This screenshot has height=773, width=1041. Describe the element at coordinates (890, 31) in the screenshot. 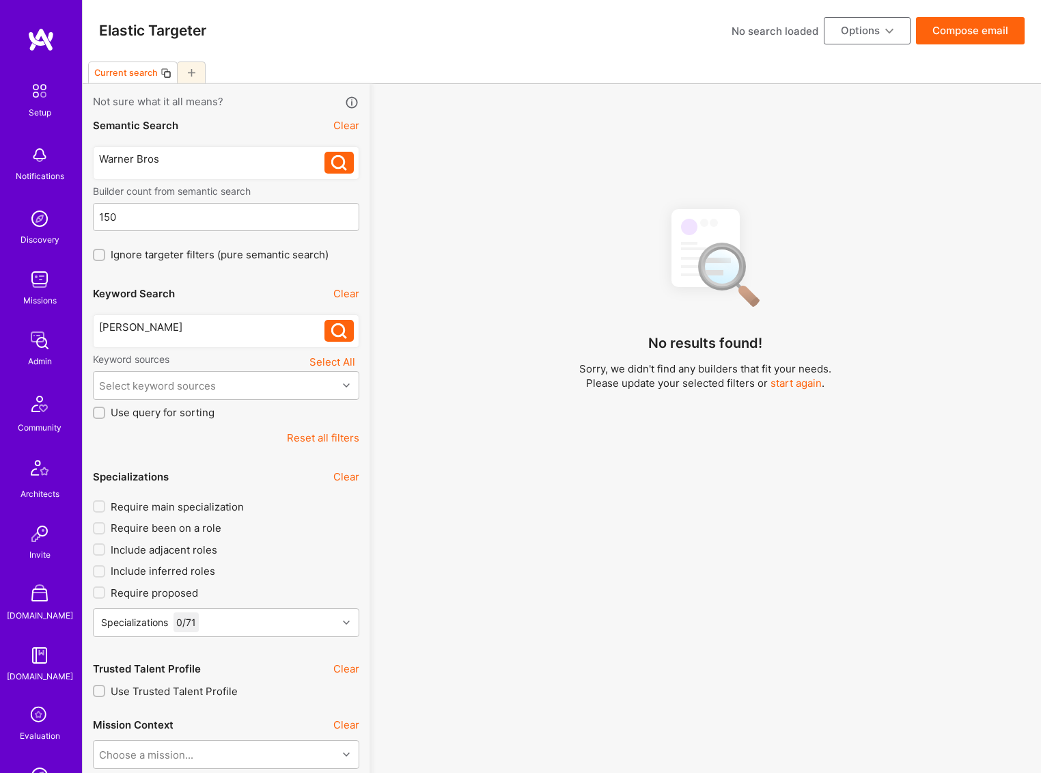

I see `i: icon ArrowDownBlack` at that location.